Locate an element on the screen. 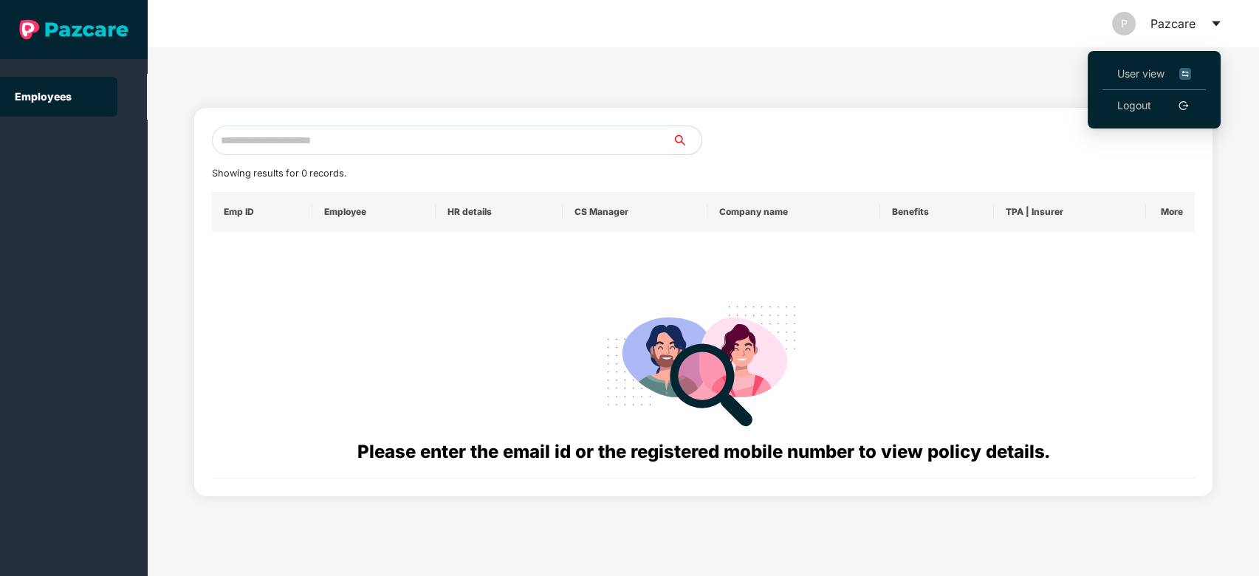  th: Emp ID is located at coordinates (262, 212).